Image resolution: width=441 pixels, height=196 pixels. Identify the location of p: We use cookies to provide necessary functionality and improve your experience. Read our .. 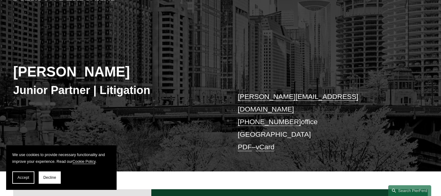
(61, 158).